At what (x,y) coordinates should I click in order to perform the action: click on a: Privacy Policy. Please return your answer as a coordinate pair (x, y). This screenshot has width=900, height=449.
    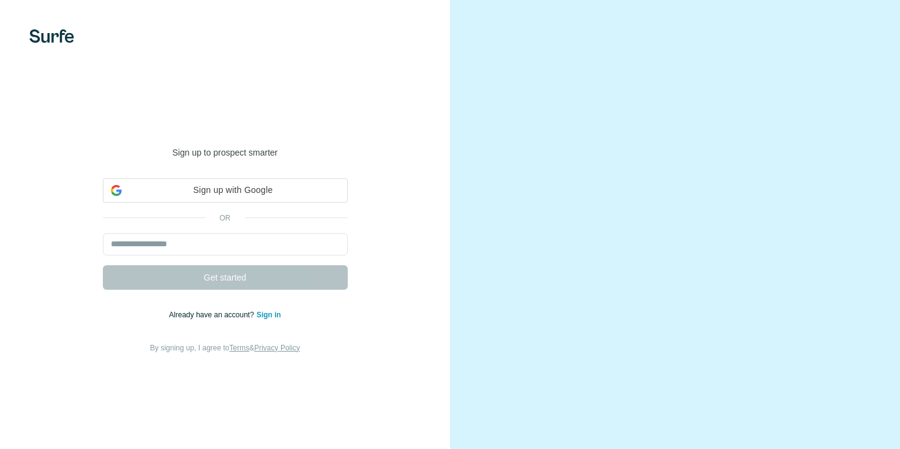
    Looking at the image, I should click on (277, 348).